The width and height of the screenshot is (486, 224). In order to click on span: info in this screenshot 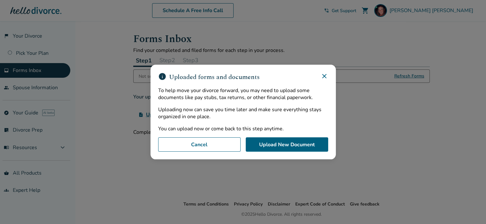, I will do `click(162, 77)`.